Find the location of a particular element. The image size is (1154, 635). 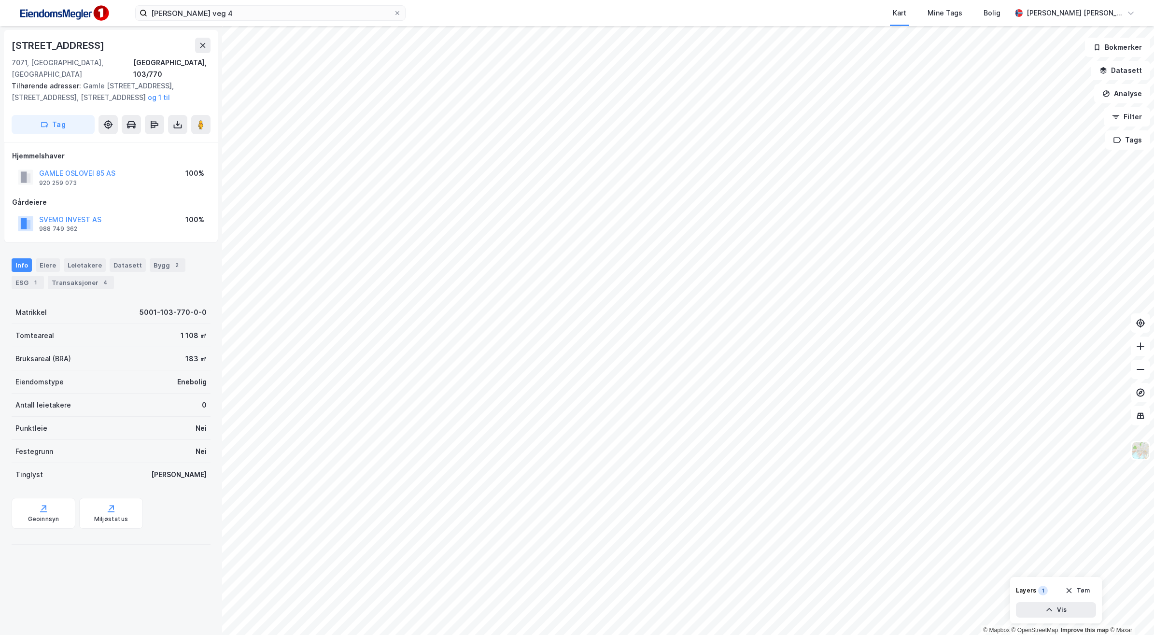

div: 1 108 ㎡ is located at coordinates (194, 336).